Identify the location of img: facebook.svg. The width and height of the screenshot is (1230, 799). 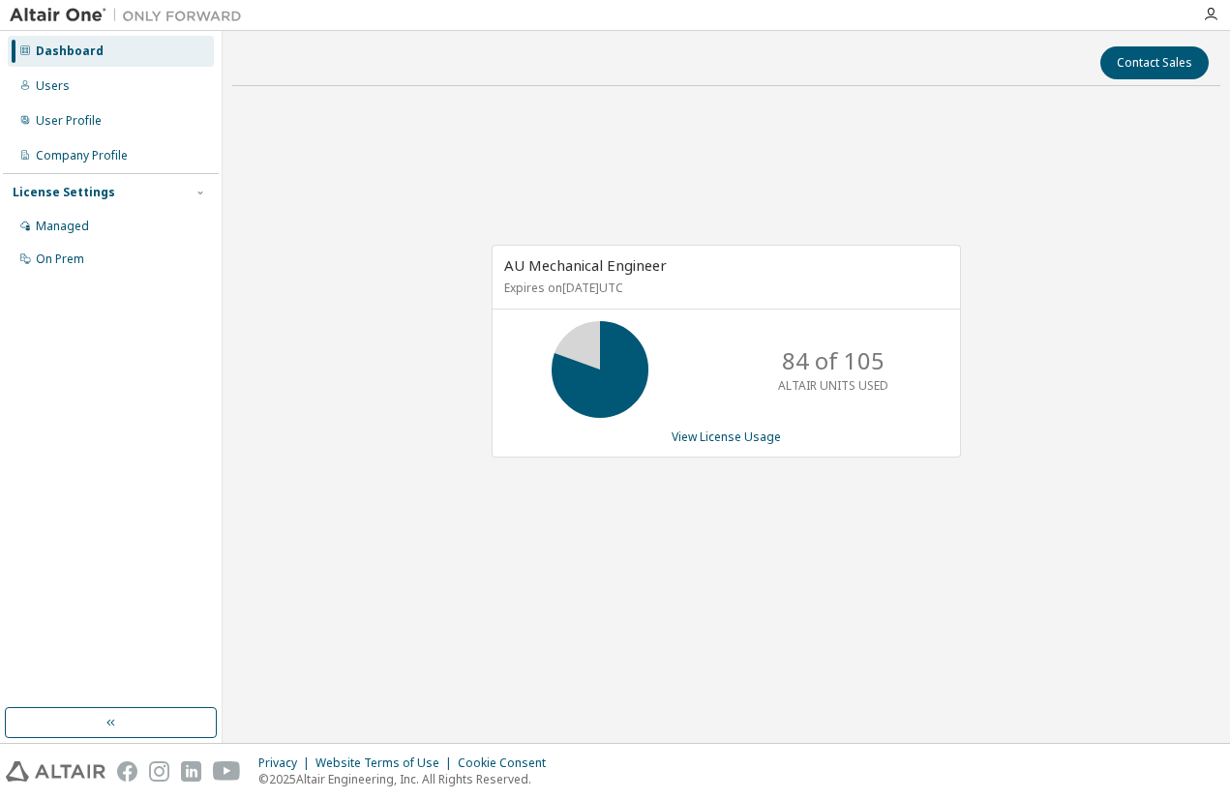
(127, 771).